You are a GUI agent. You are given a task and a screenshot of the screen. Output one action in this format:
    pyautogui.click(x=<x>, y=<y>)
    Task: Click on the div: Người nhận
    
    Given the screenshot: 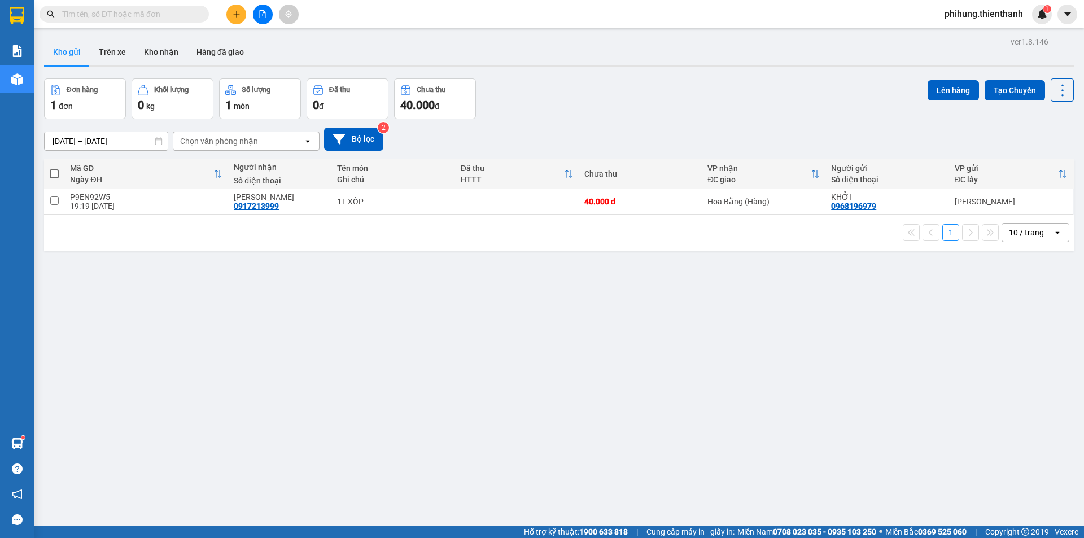 What is the action you would take?
    pyautogui.click(x=279, y=167)
    